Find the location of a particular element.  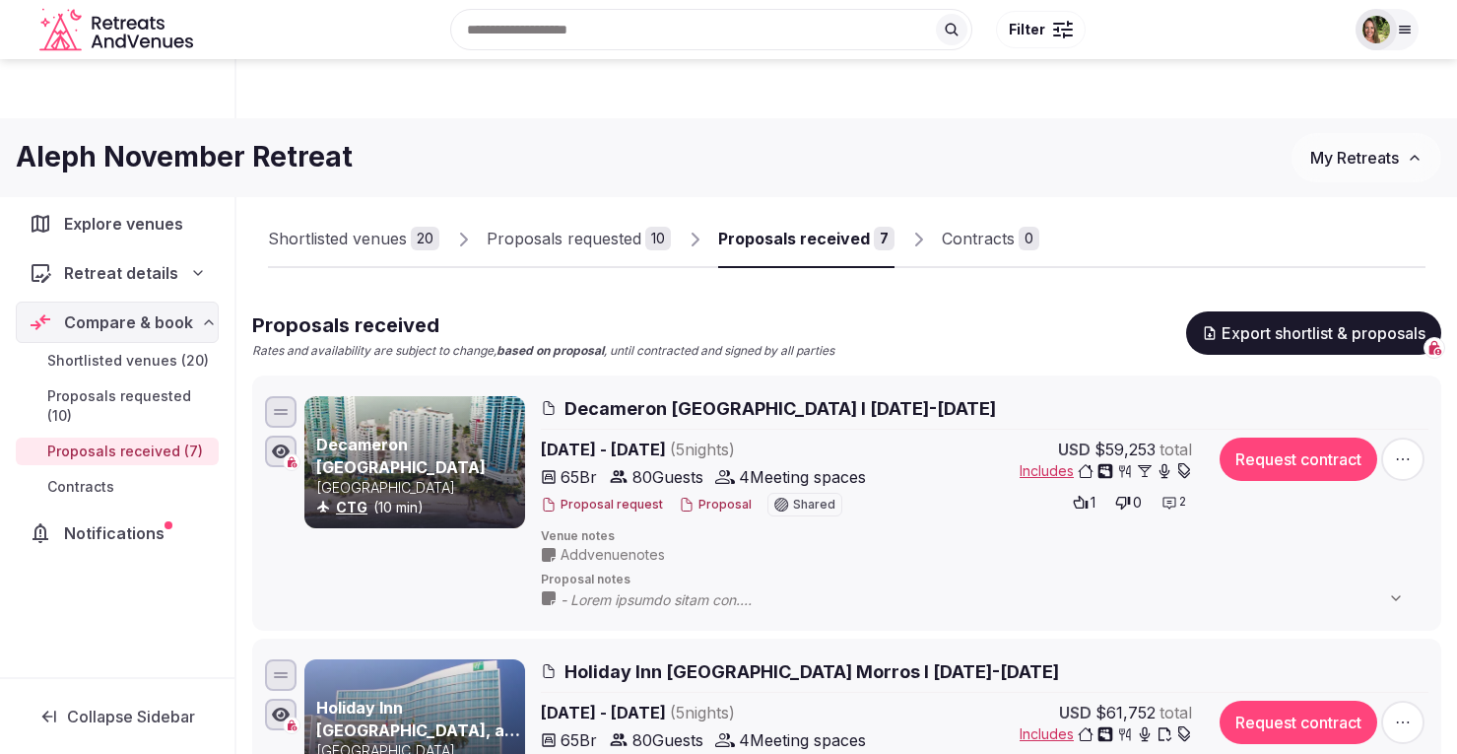

a: Shortlisted venues (20) is located at coordinates (117, 361).